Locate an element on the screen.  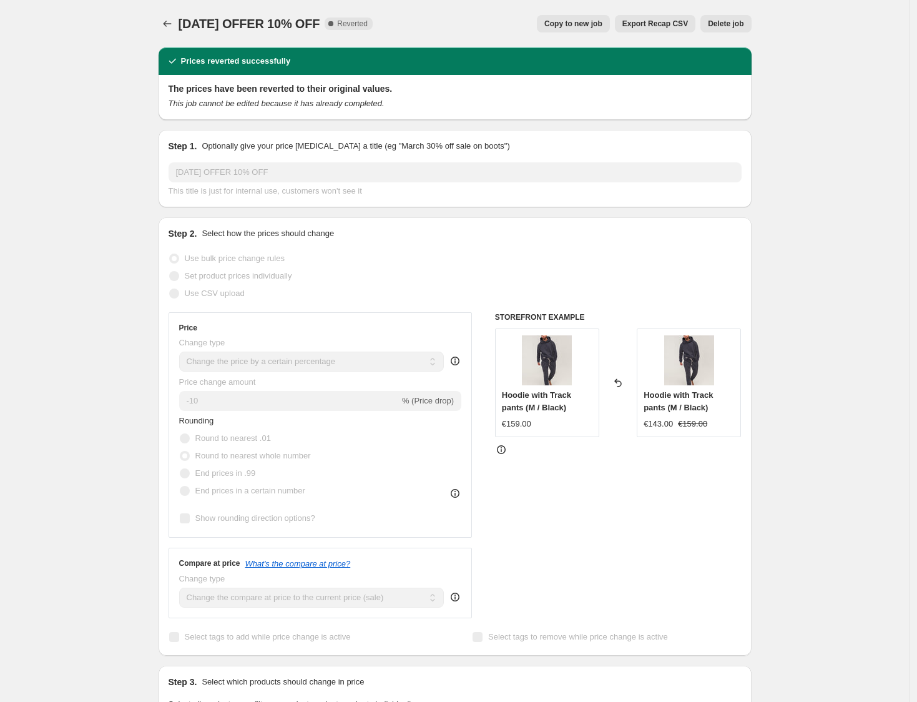
span: Select tags to remove while price change is active is located at coordinates (578, 636).